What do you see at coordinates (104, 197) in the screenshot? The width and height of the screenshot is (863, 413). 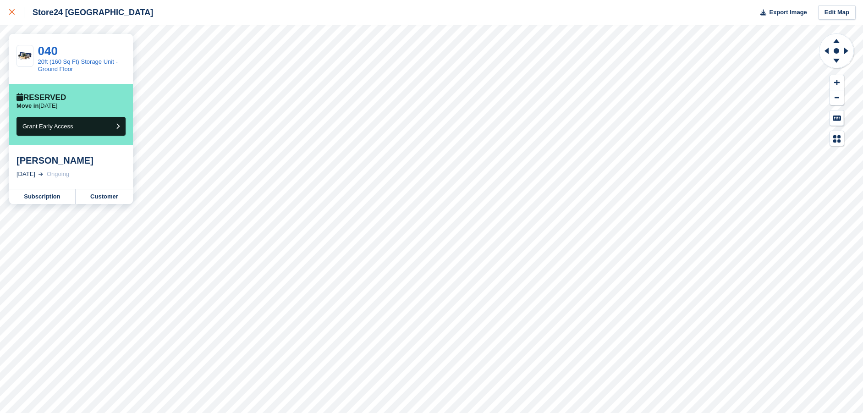 I see `a: Customer` at bounding box center [104, 197].